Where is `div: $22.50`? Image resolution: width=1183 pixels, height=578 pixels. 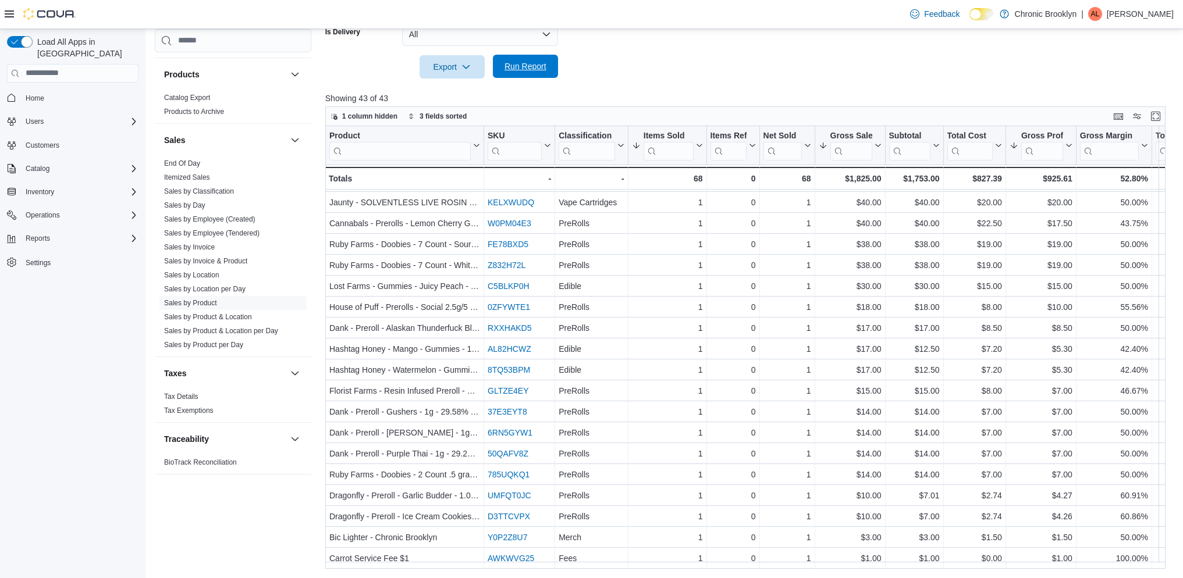 div: $22.50 is located at coordinates (974, 223).